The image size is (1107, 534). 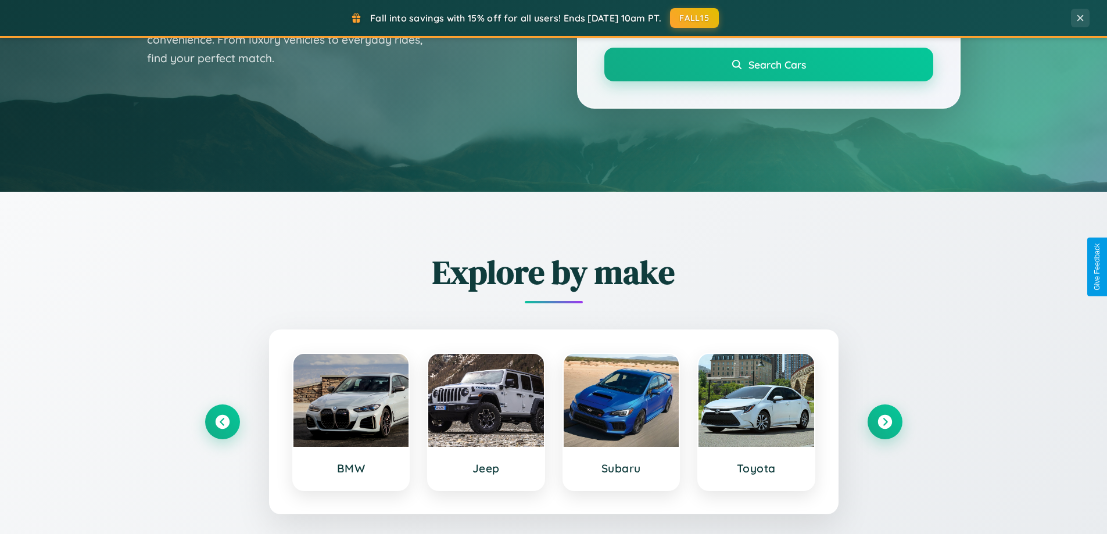 I want to click on div: Give Feedback, so click(x=1097, y=267).